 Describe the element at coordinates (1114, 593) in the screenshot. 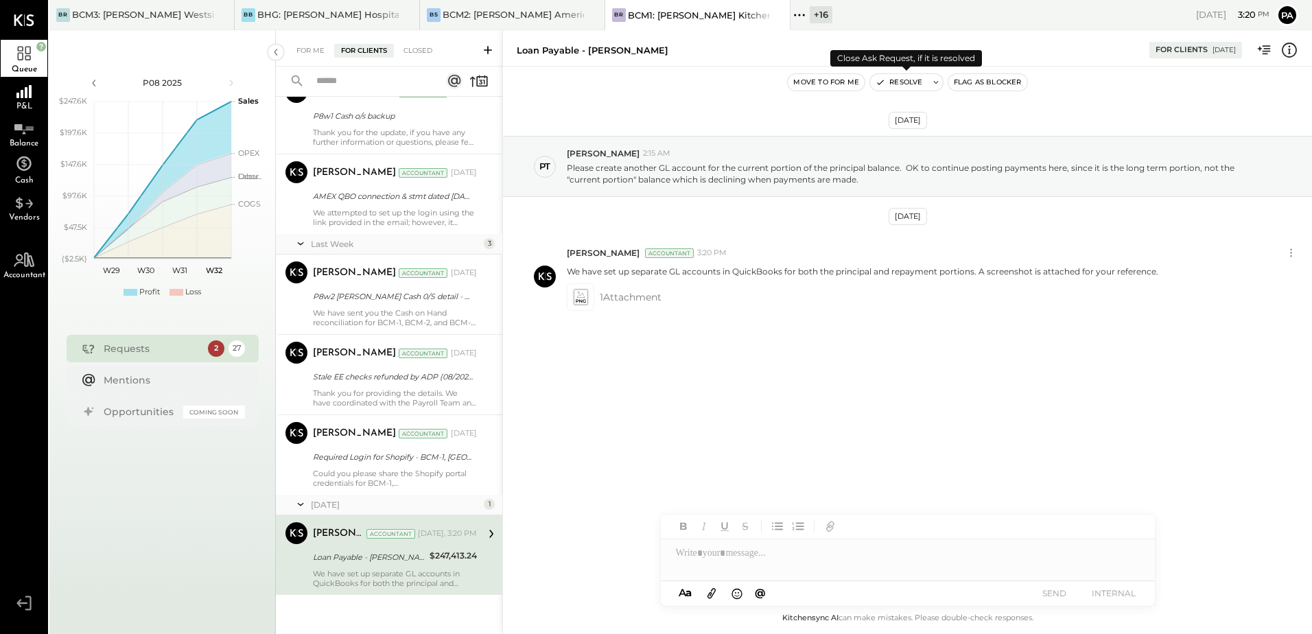

I see `button: INTERNAL` at that location.